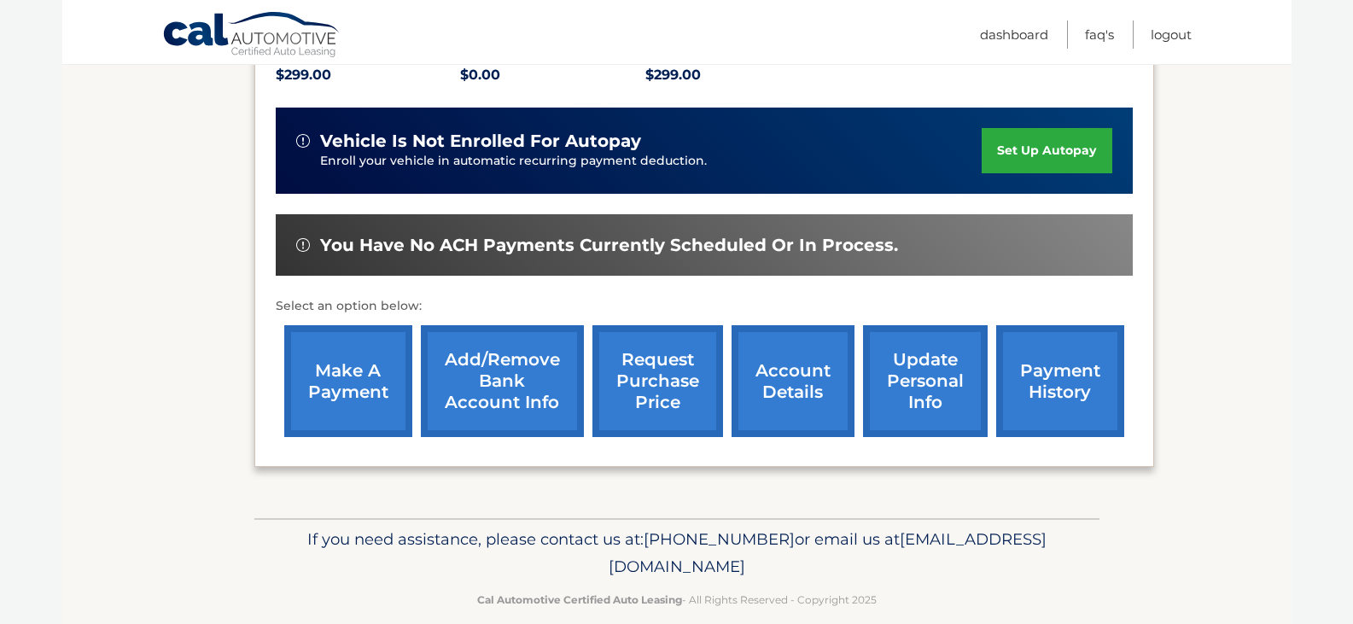  I want to click on a: make a payment, so click(348, 381).